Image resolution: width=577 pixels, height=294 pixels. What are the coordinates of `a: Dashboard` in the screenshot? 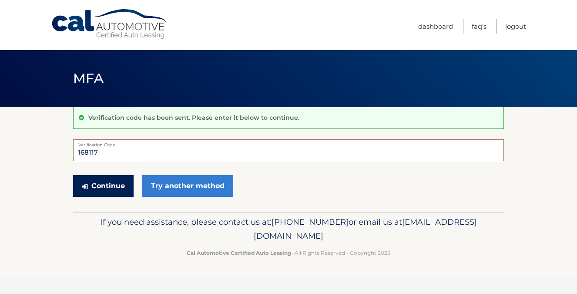 It's located at (436, 26).